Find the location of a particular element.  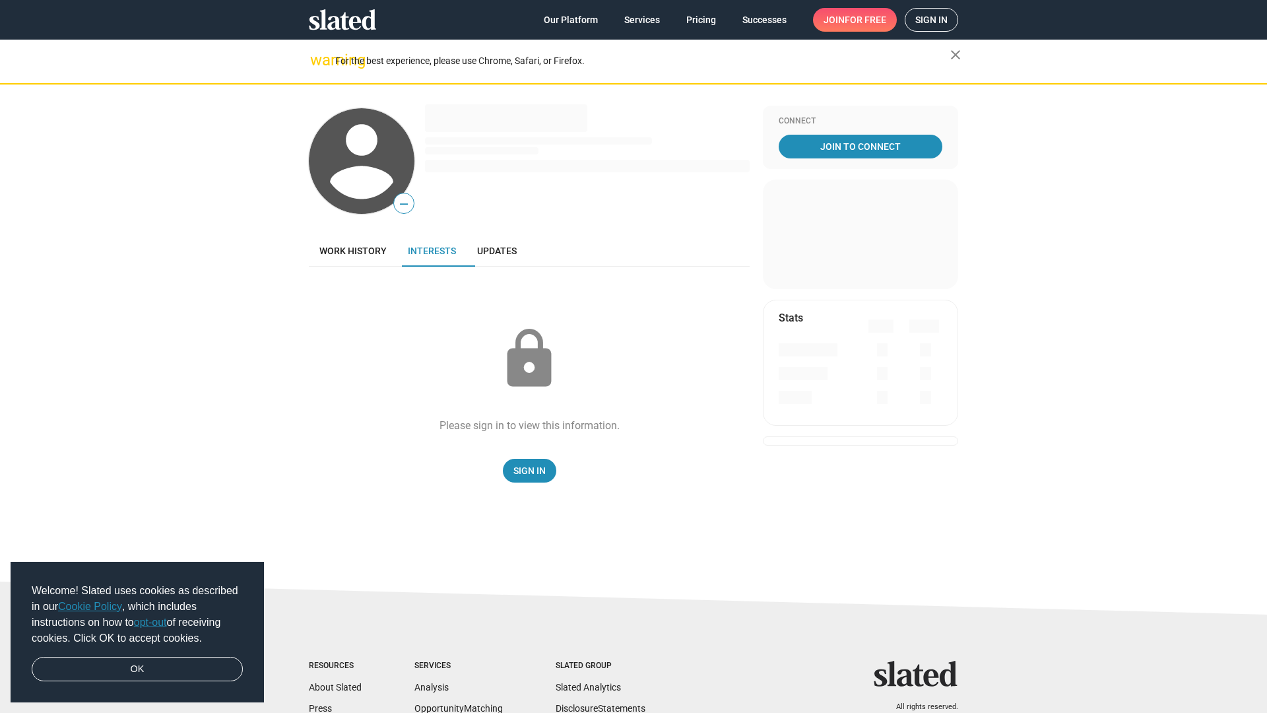

mat-card-title: Stats is located at coordinates (790, 317).